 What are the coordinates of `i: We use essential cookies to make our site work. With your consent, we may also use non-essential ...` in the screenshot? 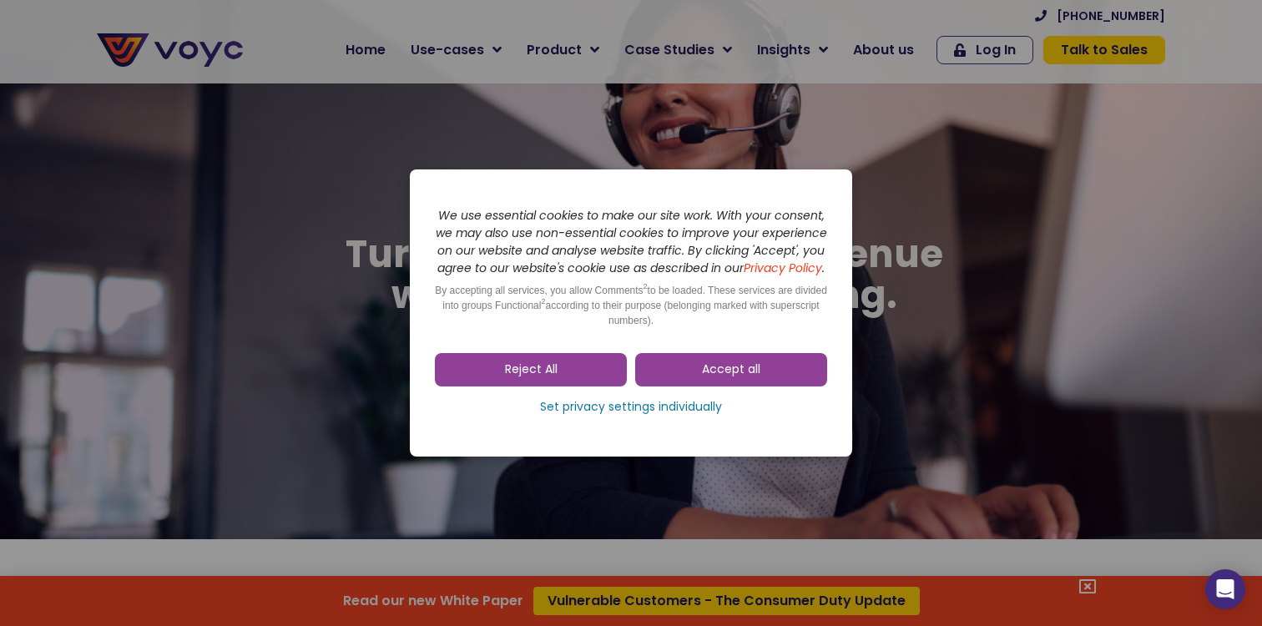 It's located at (631, 241).